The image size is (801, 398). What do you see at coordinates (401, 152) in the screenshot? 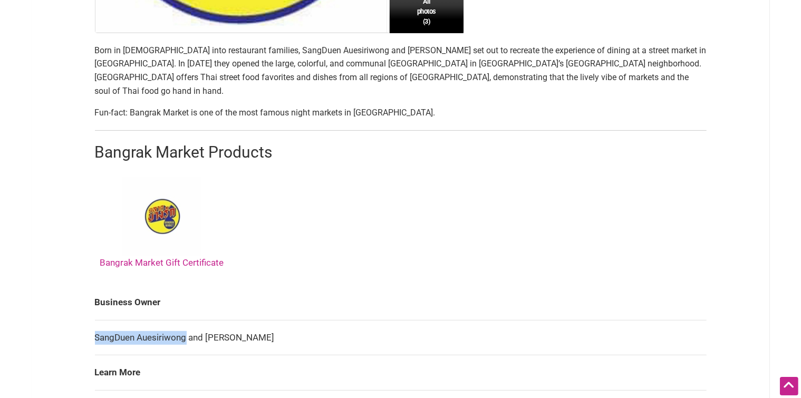
I see `h2: Bangrak Market Products` at bounding box center [401, 152].